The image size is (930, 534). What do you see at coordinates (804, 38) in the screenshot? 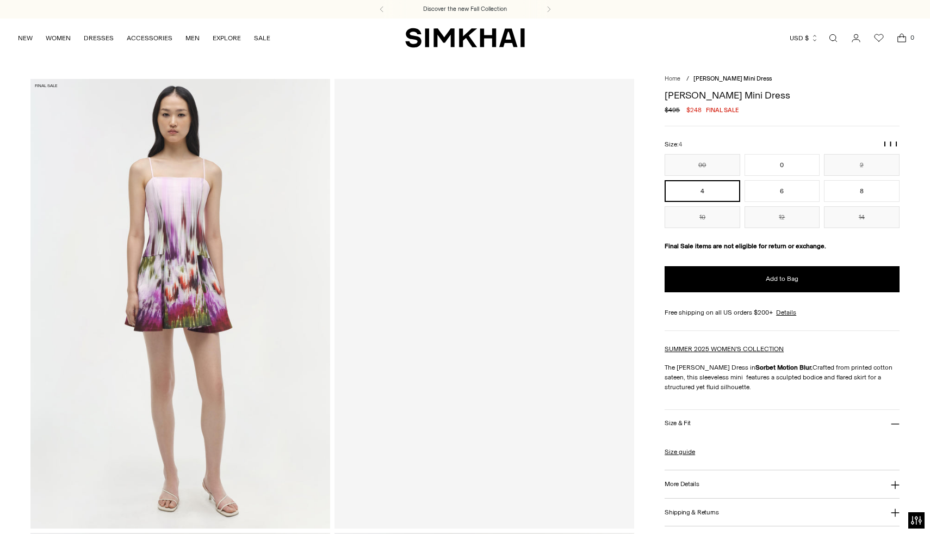
I see `button: USD $` at bounding box center [804, 38].